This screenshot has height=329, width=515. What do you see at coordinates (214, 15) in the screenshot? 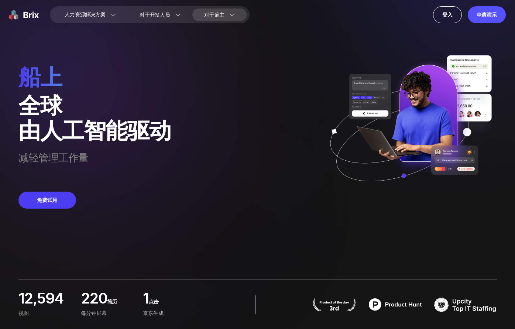
I see `font: 对于雇主` at bounding box center [214, 15].